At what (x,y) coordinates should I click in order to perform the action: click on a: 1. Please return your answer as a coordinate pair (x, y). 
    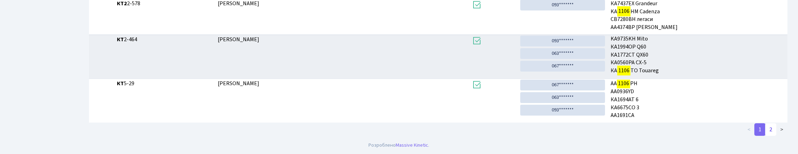
    Looking at the image, I should click on (760, 129).